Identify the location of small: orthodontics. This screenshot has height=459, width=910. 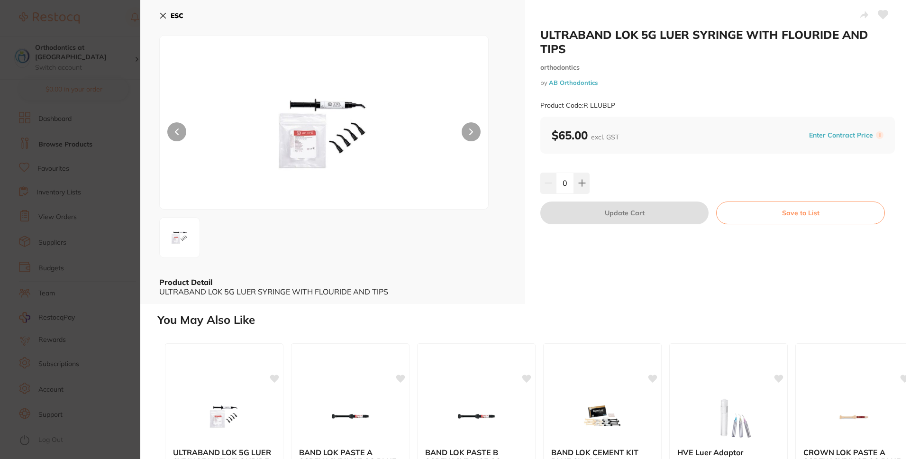
(718, 67).